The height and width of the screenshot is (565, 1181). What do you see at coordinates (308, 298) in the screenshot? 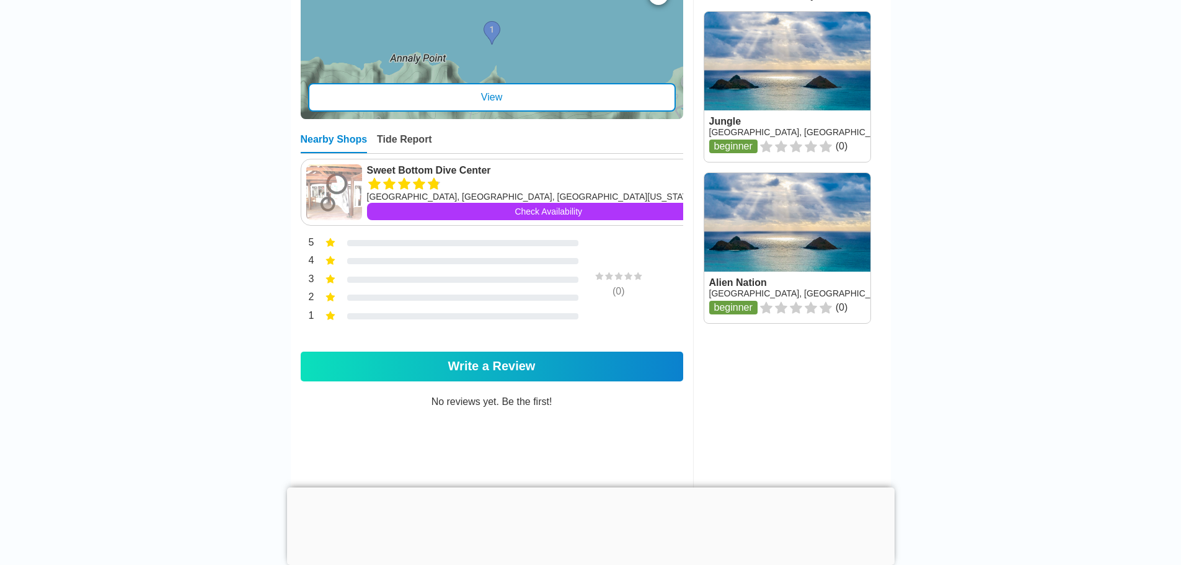
I see `div: 2` at bounding box center [308, 298].